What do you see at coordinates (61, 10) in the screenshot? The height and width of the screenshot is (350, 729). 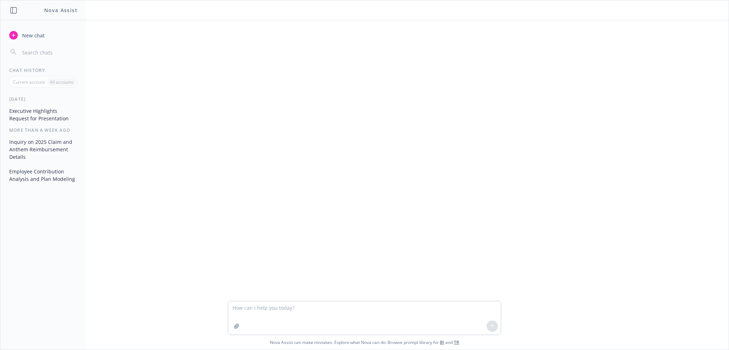 I see `h1: Nova Assist` at bounding box center [61, 10].